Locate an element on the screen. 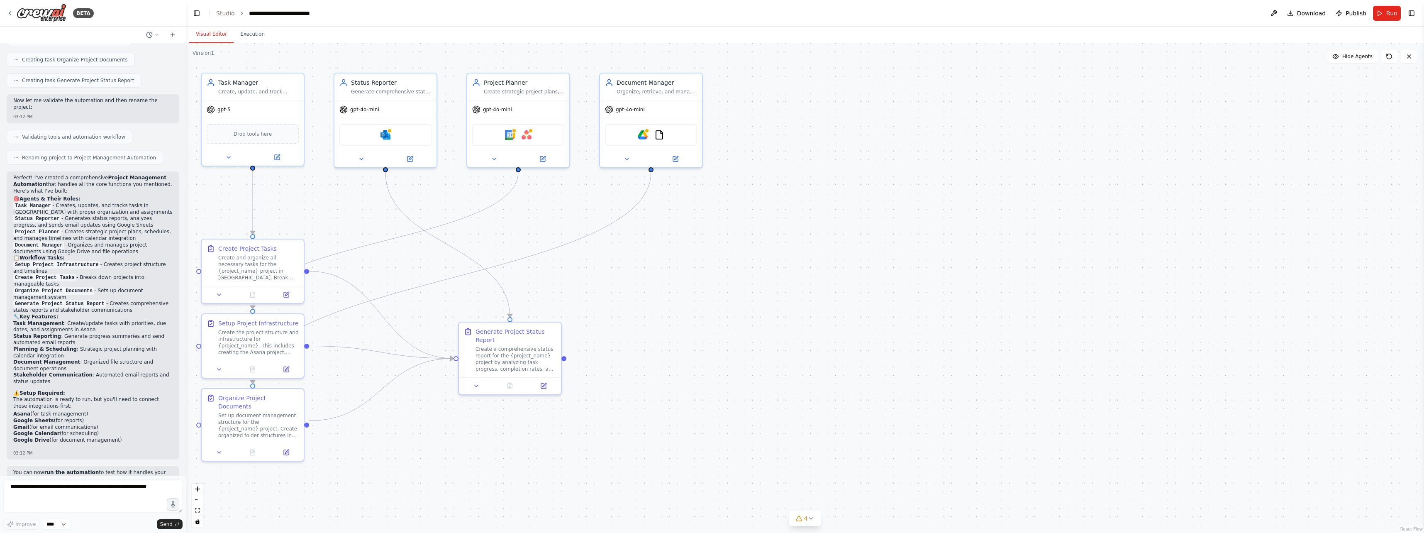 The width and height of the screenshot is (1424, 533). li: (for task management) is located at coordinates (93, 414).